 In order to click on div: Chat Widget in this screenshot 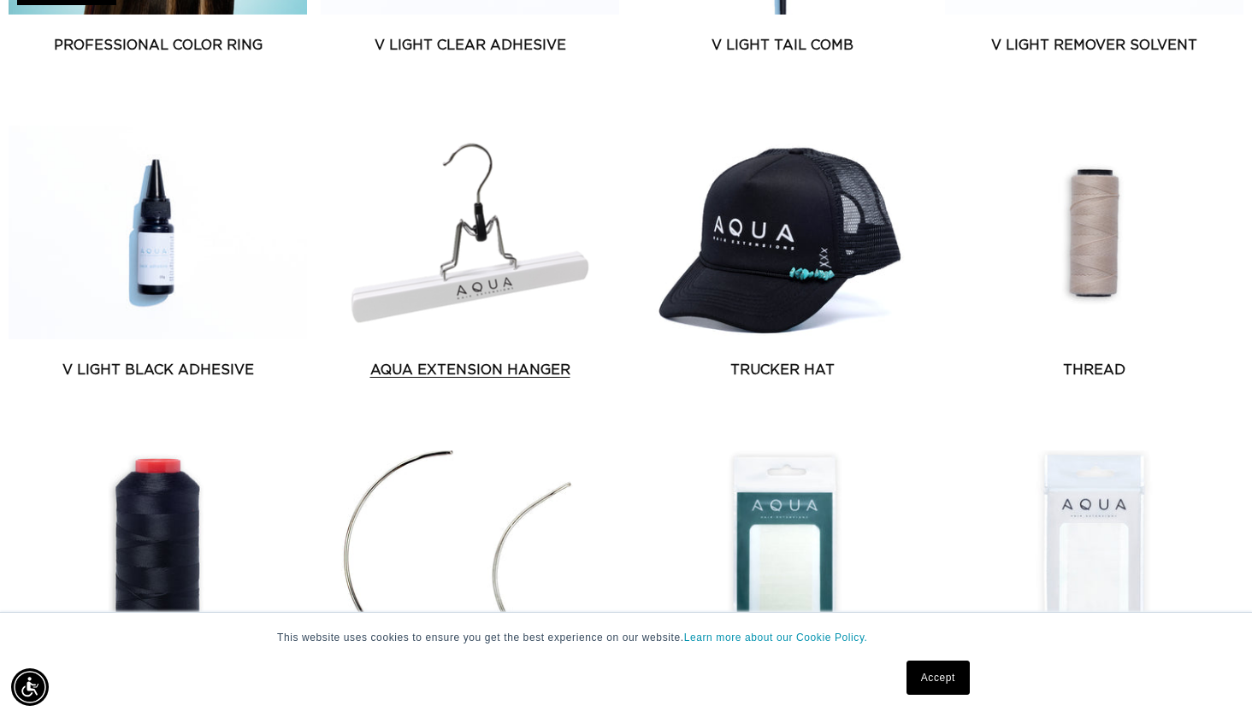, I will do `click(1209, 676)`.